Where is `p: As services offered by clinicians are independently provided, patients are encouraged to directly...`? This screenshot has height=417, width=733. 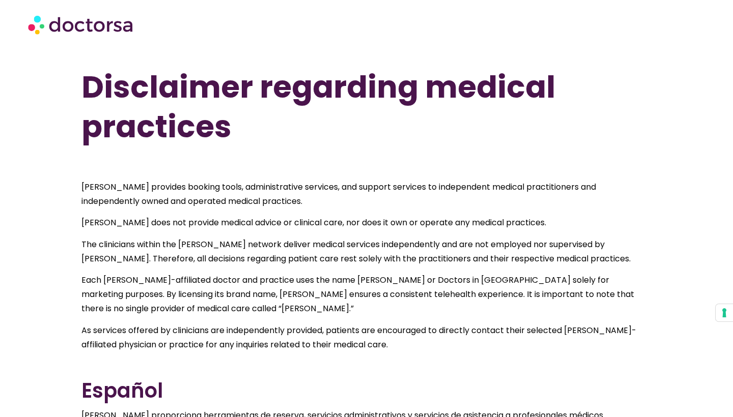
p: As services offered by clinicians are independently provided, patients are encouraged to directly... is located at coordinates (366, 338).